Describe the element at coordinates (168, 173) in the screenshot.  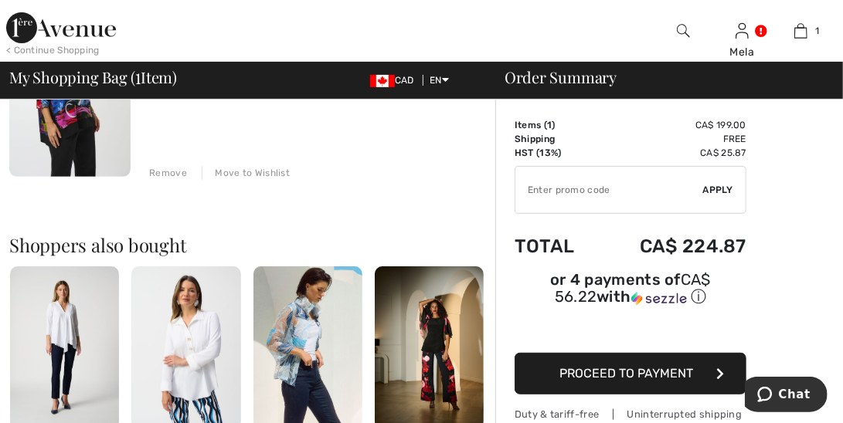
I see `div: Remove` at that location.